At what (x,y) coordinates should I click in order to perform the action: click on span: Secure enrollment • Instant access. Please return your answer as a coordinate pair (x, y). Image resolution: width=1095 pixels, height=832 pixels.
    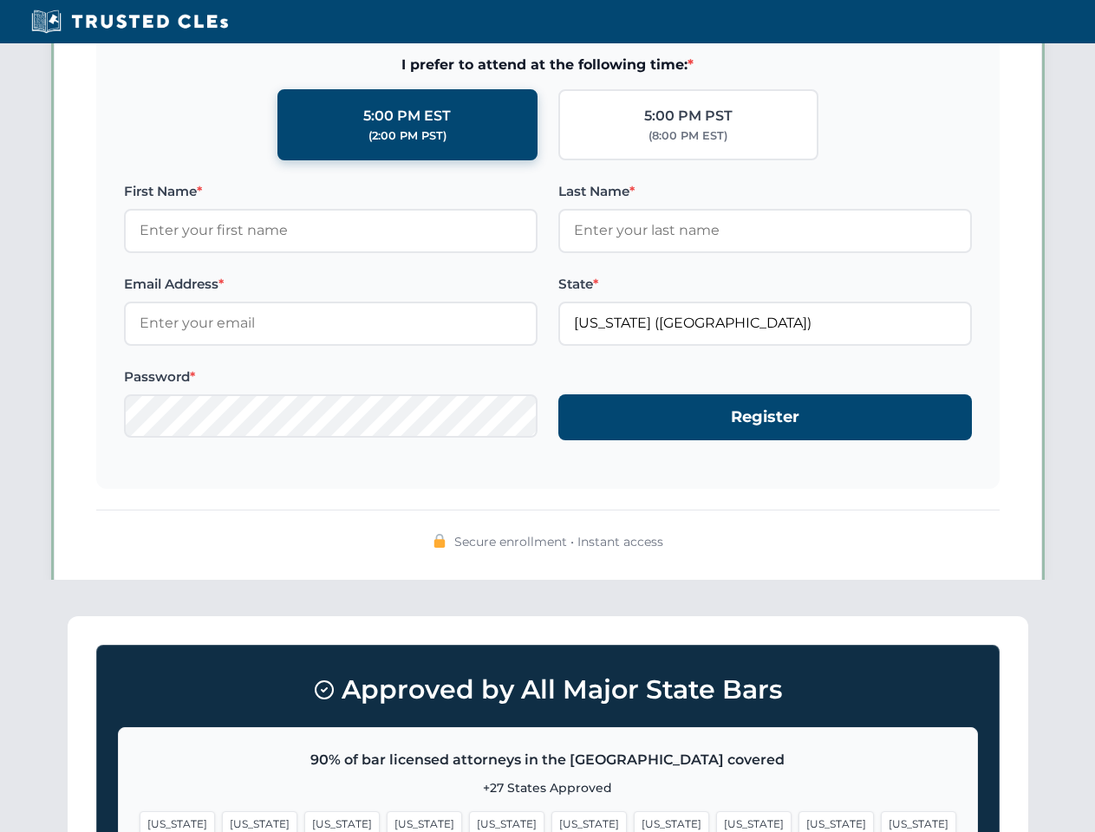
    Looking at the image, I should click on (558, 542).